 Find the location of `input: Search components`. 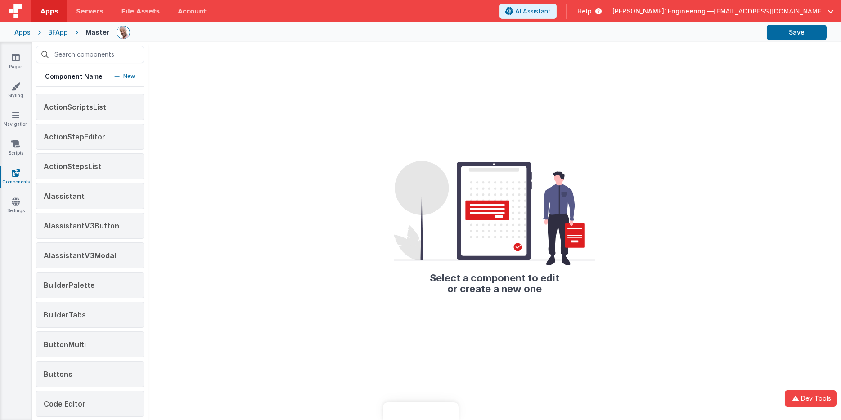

input: Search components is located at coordinates (90, 54).